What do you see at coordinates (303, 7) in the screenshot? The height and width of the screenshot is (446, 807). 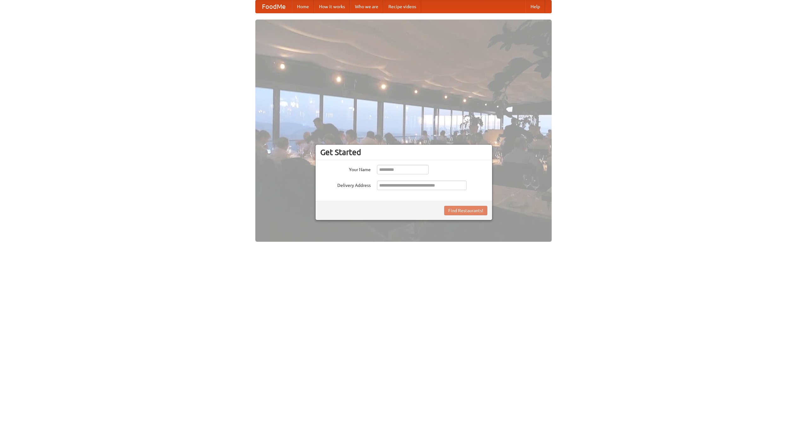 I see `a: Home` at bounding box center [303, 7].